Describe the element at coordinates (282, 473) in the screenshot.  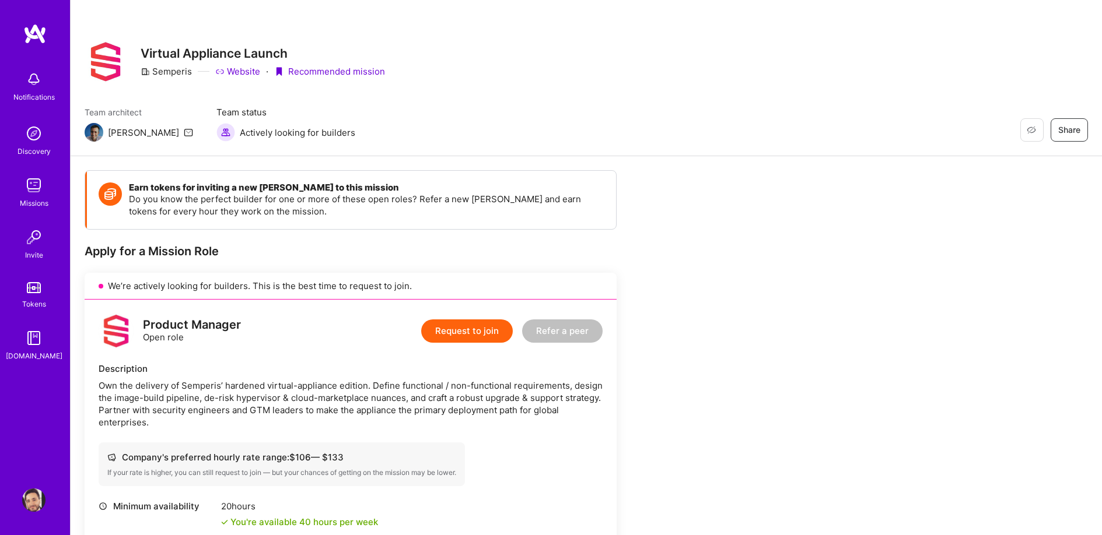
I see `div: If your rate is higher, you can still request to join — but your chances of getting on the missio...` at that location.